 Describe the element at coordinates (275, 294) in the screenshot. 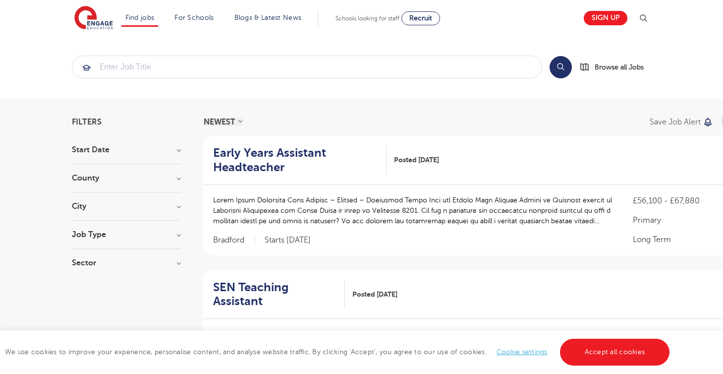

I see `h2: SEN Teaching Assistant` at that location.